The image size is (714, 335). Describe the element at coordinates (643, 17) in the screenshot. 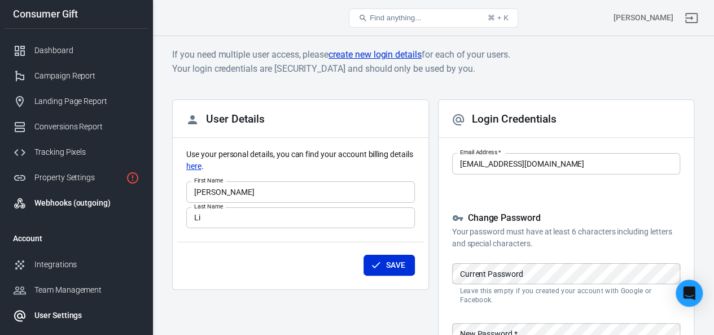

I see `div: Account id: juSFbWAb` at that location.